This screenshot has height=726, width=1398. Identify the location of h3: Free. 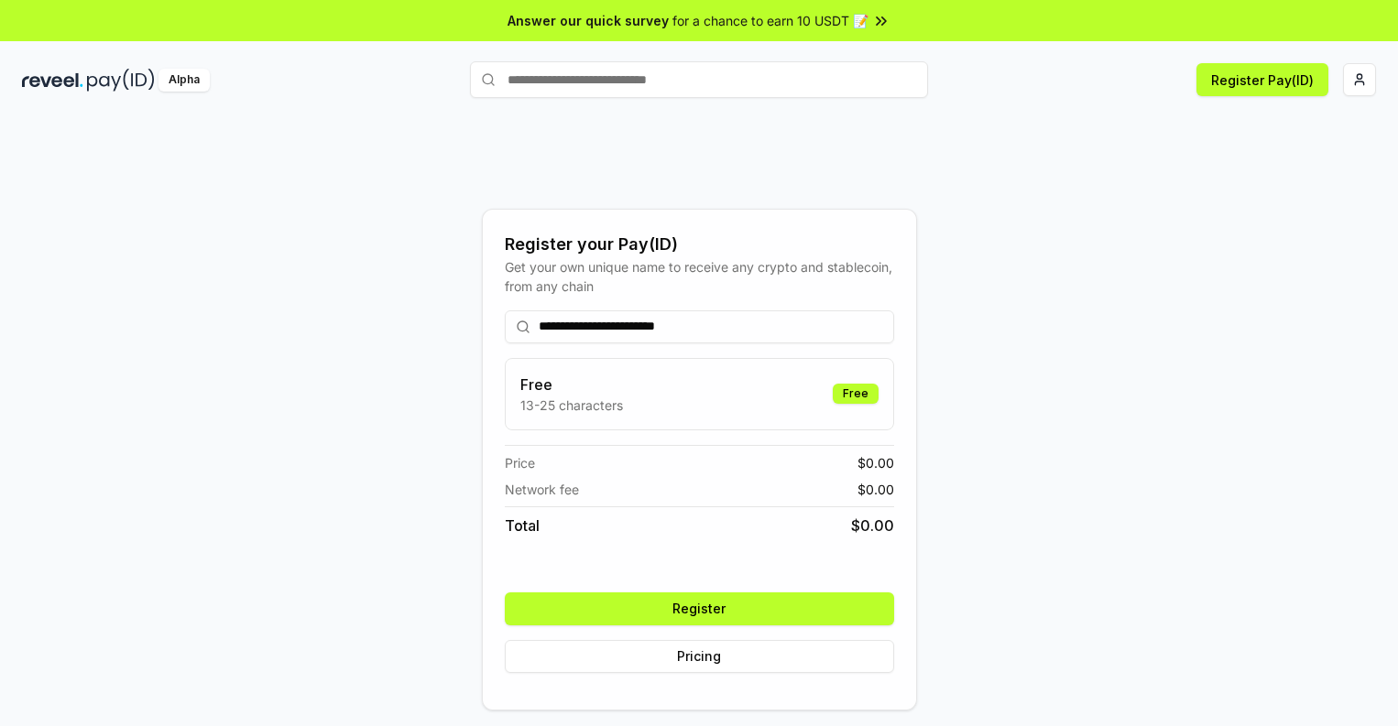
(571, 385).